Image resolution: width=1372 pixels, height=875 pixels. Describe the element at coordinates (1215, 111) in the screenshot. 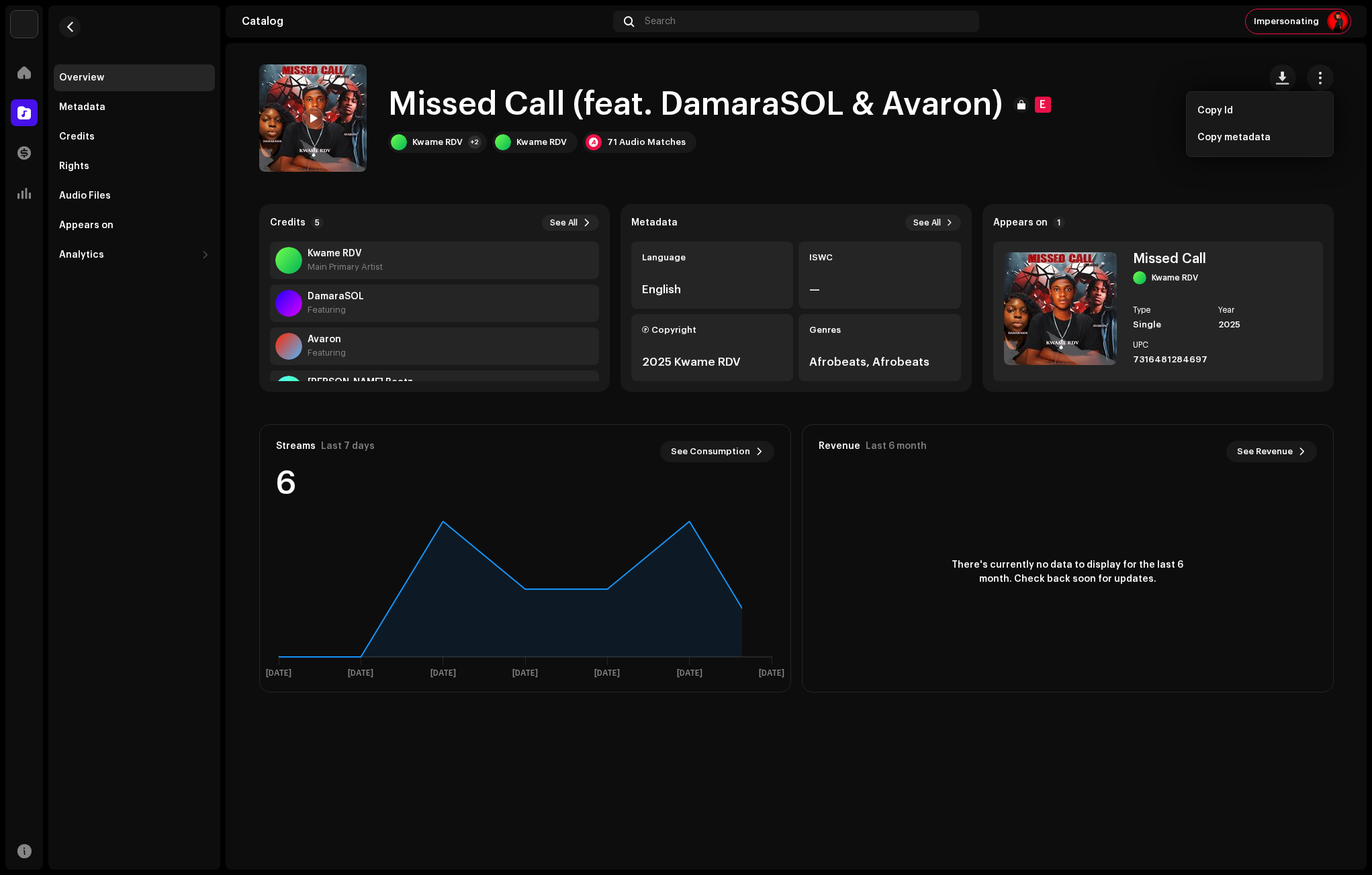

I see `span: Copy Id` at that location.